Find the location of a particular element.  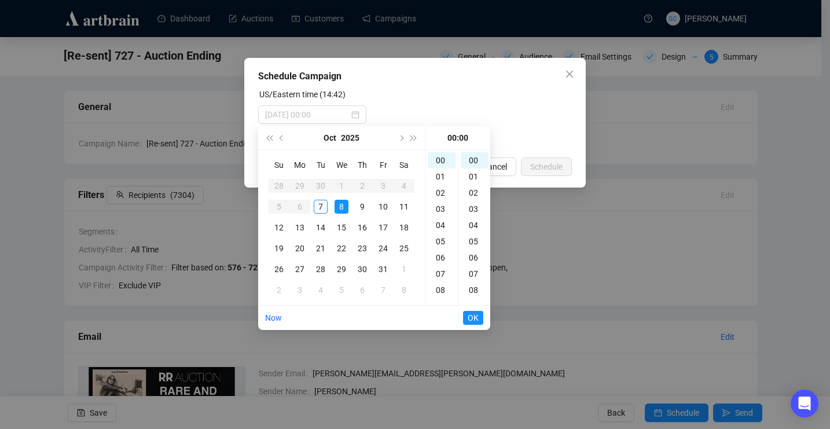

td: 2025-10-30 is located at coordinates (362, 269).